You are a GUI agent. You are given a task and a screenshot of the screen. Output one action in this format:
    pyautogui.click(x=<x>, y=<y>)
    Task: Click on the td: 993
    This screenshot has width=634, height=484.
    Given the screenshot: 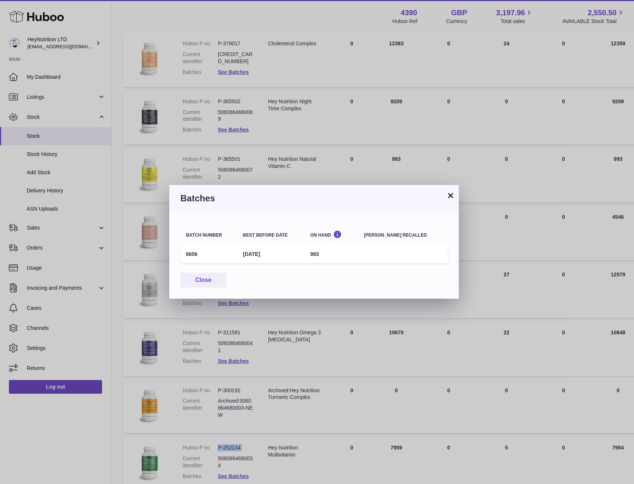 What is the action you would take?
    pyautogui.click(x=332, y=254)
    